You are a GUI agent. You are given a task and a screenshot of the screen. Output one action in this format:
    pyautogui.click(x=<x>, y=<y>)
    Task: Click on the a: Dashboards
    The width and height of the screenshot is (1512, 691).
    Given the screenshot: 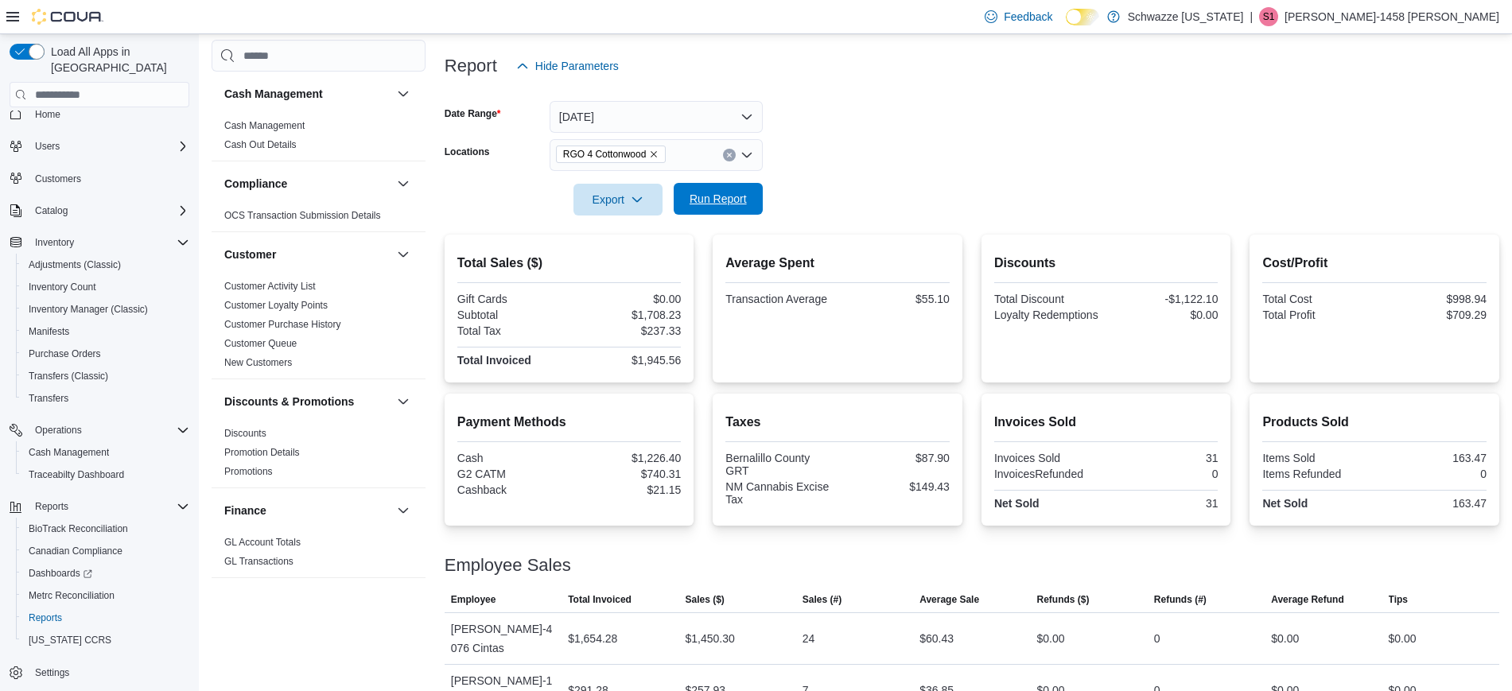 What is the action you would take?
    pyautogui.click(x=60, y=573)
    